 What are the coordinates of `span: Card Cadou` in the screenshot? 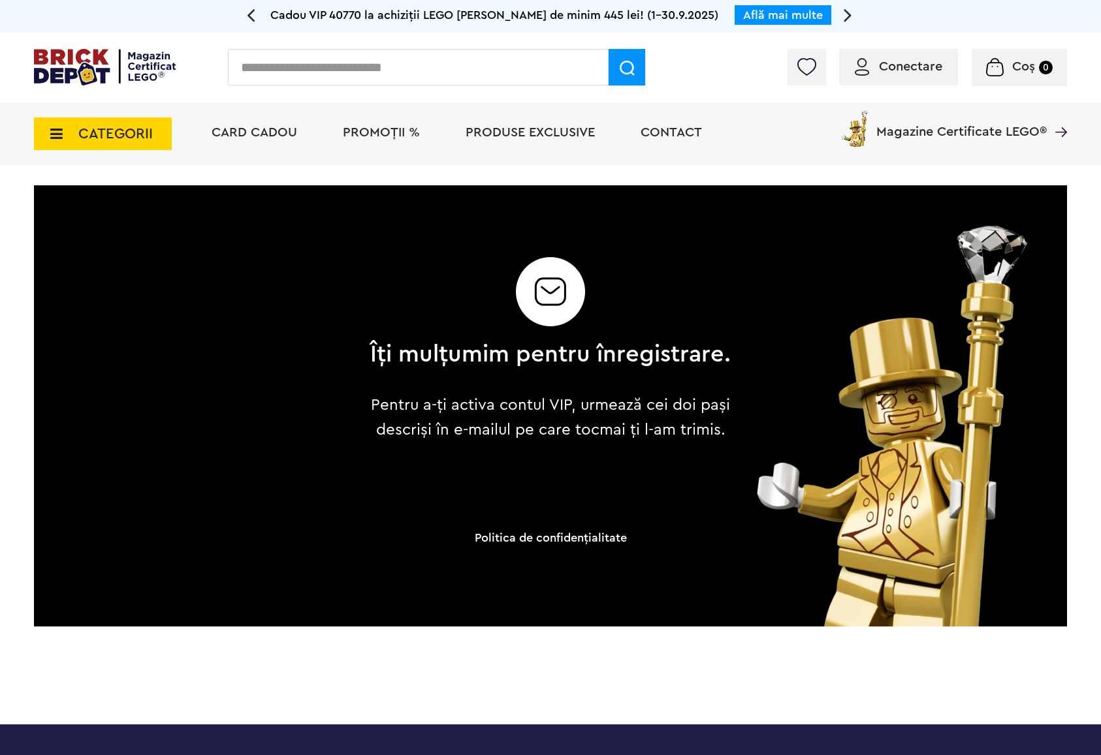 It's located at (254, 133).